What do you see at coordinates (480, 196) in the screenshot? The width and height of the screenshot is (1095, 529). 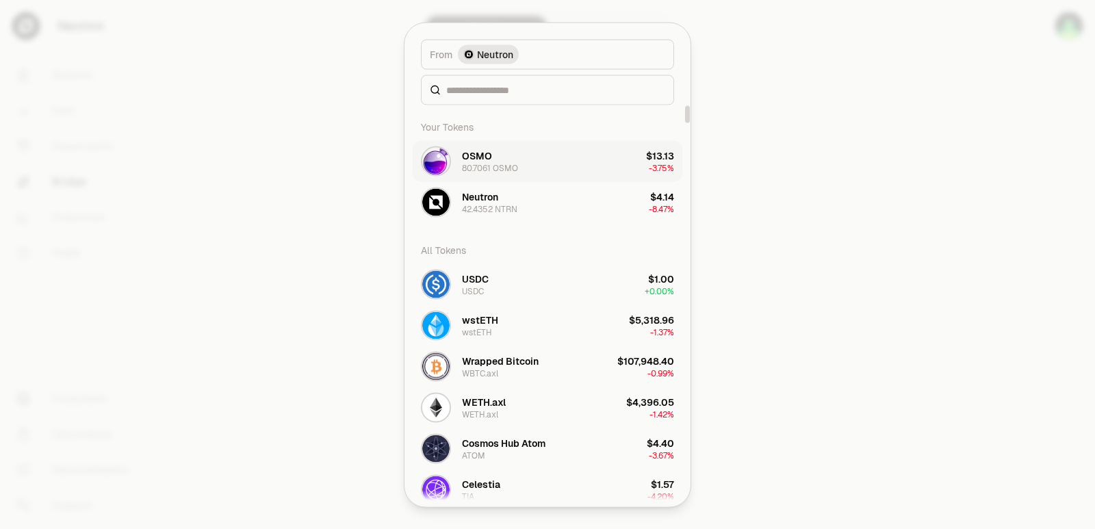 I see `div: Neutron` at bounding box center [480, 196].